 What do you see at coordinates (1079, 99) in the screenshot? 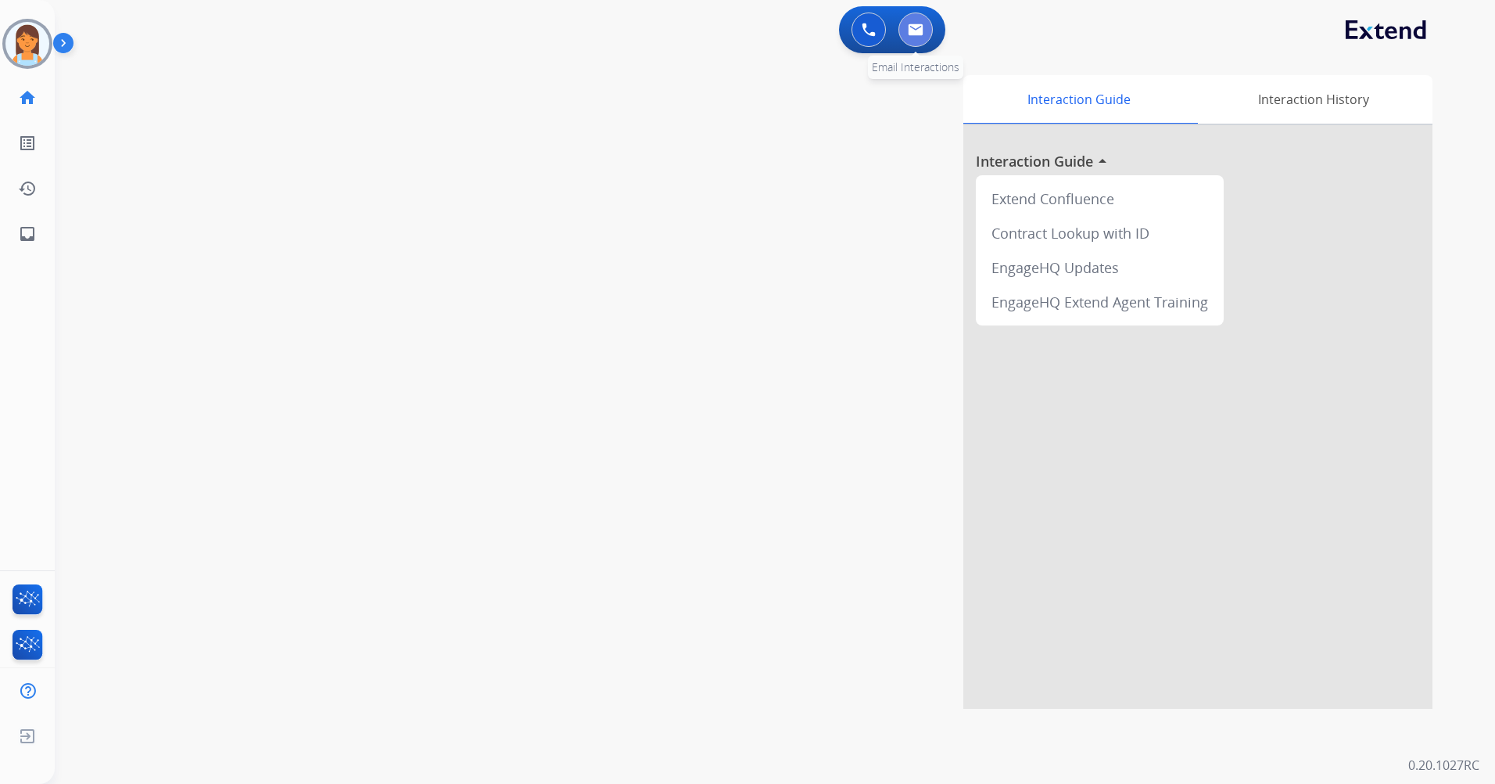
I see `div: Interaction Guide` at bounding box center [1079, 99].